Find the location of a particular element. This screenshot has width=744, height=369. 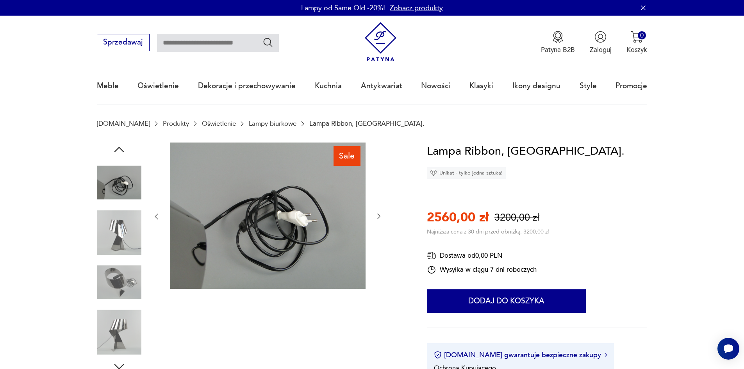

img: Patyna - sklep z meblami i dekoracjami vintage is located at coordinates (380, 42).